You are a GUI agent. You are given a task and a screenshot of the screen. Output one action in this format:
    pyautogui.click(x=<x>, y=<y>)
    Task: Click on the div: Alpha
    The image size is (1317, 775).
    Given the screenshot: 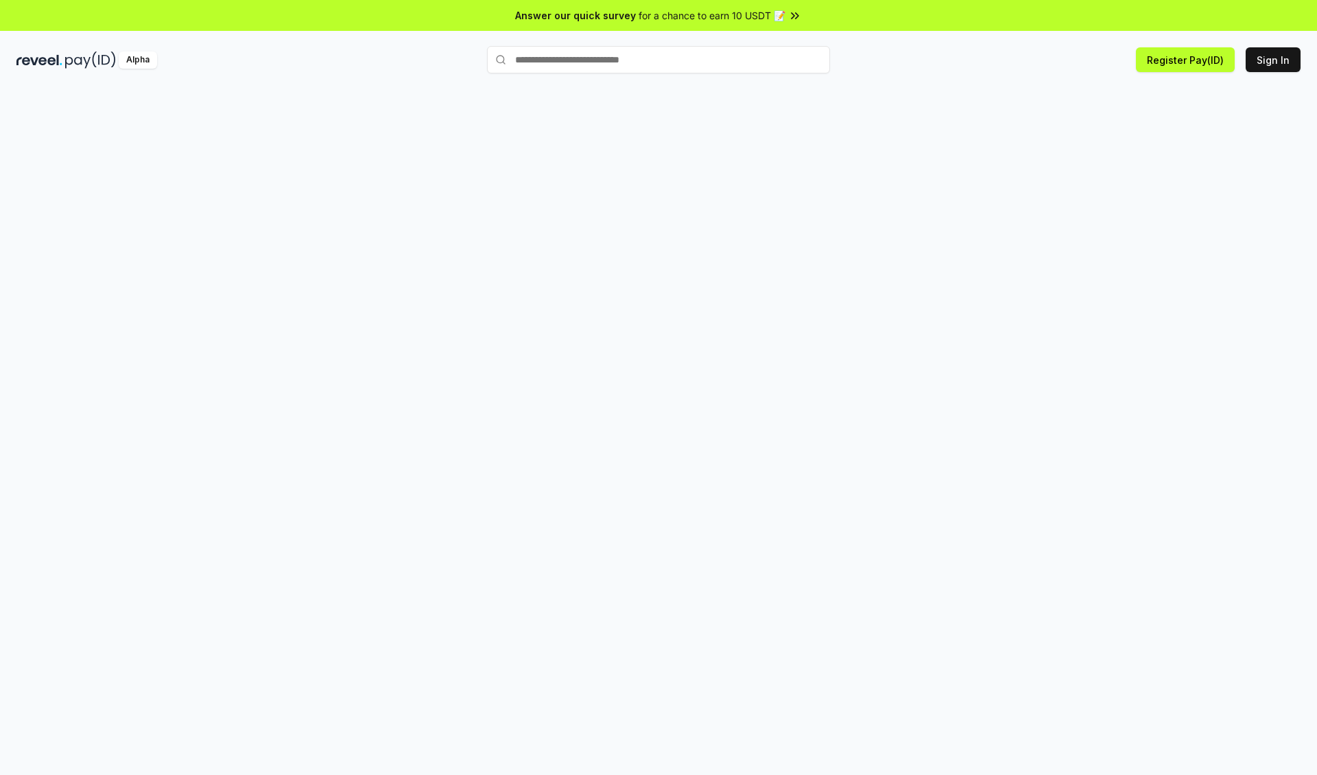 What is the action you would take?
    pyautogui.click(x=138, y=60)
    